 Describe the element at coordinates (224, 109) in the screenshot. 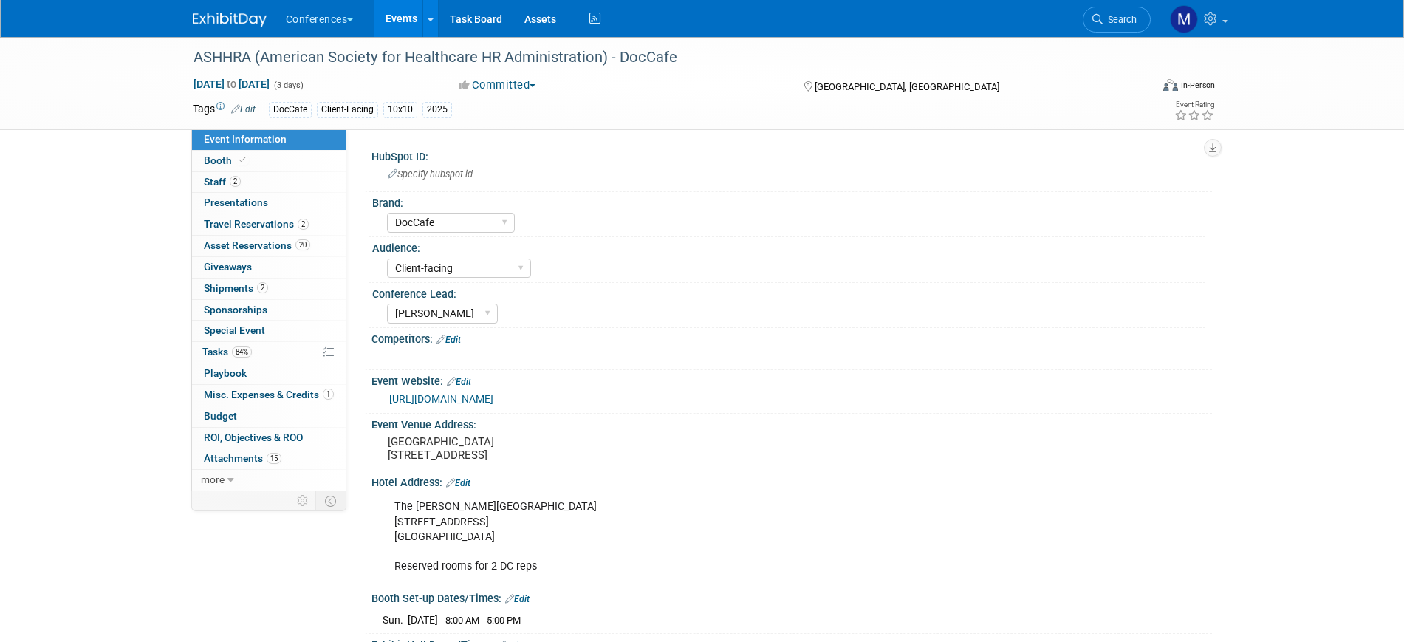

I see `td: Tags` at that location.